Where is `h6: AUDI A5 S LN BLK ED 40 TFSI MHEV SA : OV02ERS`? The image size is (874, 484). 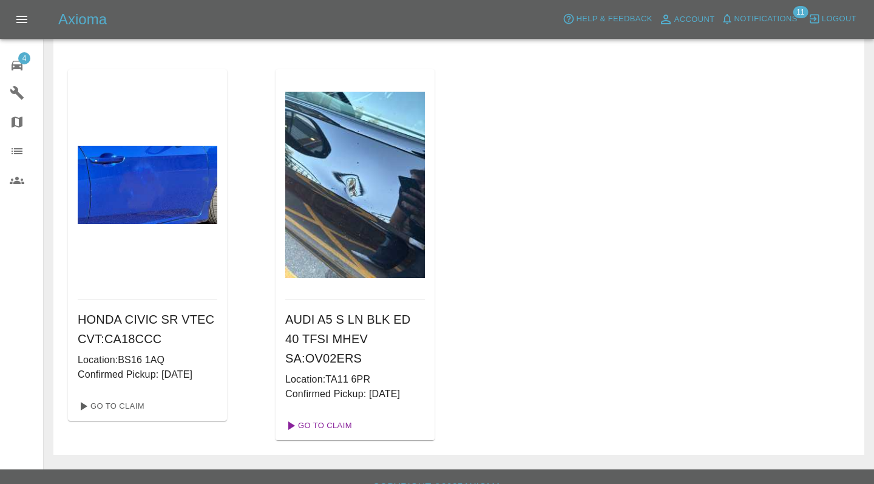 h6: AUDI A5 S LN BLK ED 40 TFSI MHEV SA : OV02ERS is located at coordinates (355, 339).